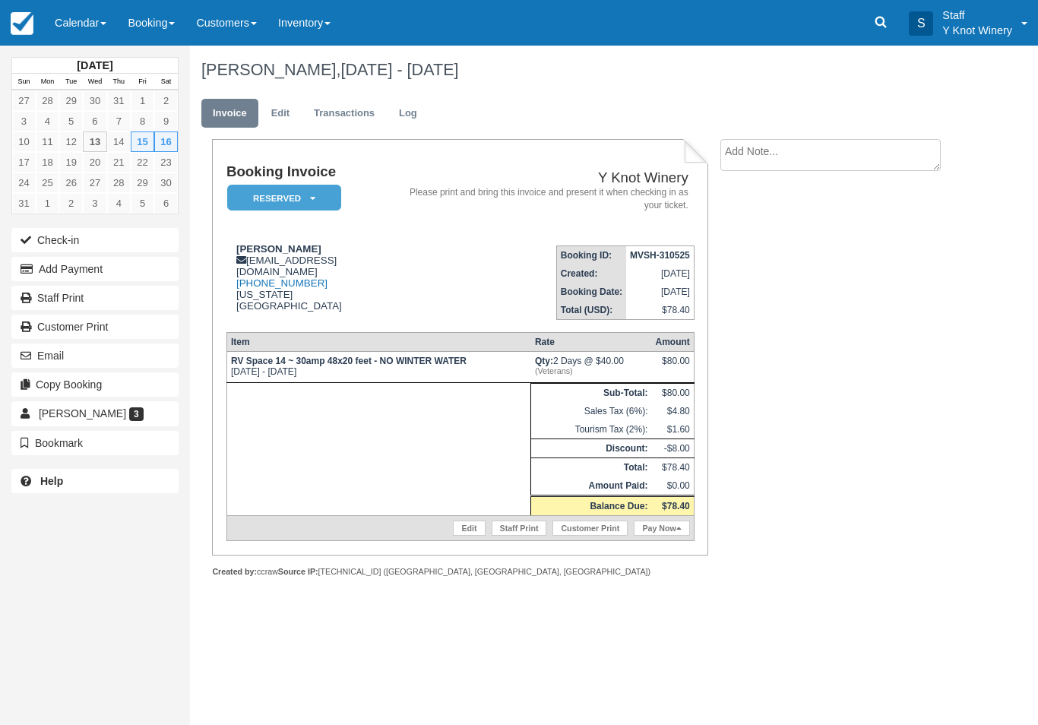 This screenshot has height=725, width=1038. Describe the element at coordinates (47, 182) in the screenshot. I see `a: 25` at that location.